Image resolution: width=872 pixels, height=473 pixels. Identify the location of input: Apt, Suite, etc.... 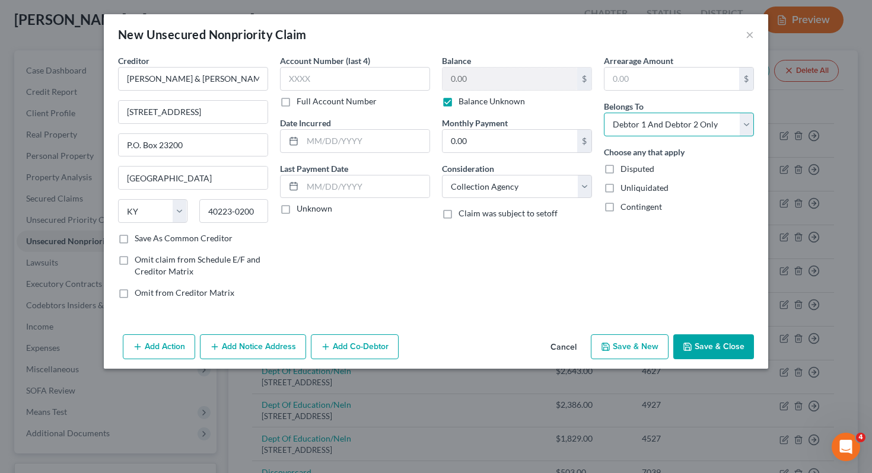
(193, 145).